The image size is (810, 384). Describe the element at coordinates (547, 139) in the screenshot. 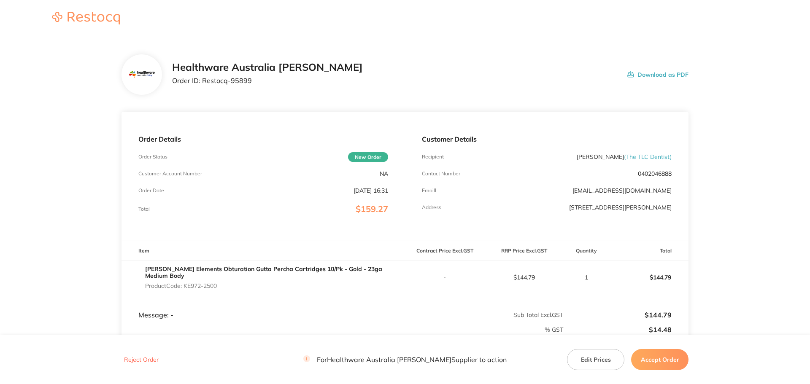

I see `p: Customer Details` at that location.